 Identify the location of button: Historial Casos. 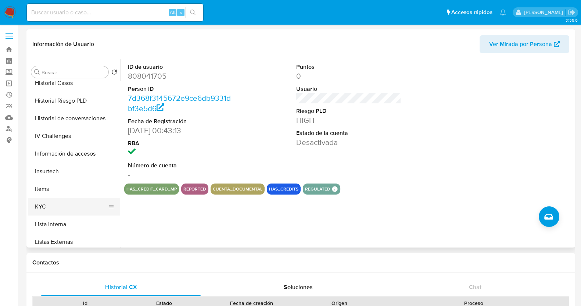
(74, 83).